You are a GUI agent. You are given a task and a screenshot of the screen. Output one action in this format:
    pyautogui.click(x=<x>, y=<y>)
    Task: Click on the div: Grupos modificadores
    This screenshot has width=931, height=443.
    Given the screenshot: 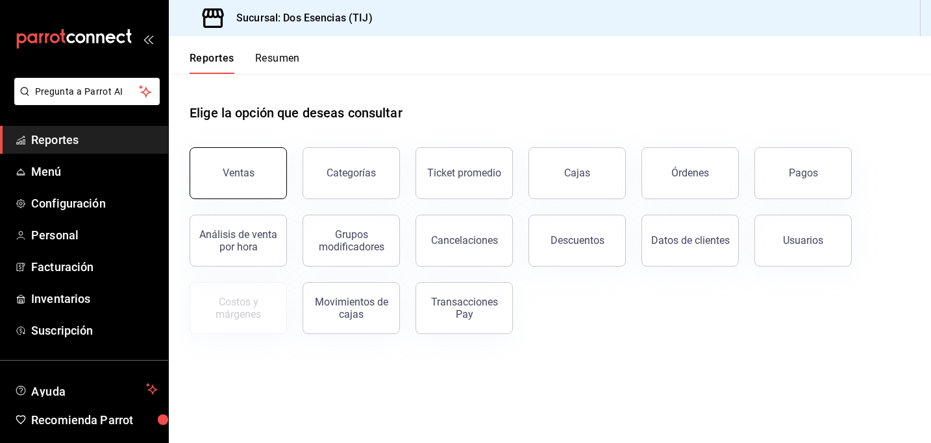 What is the action you would take?
    pyautogui.click(x=351, y=241)
    